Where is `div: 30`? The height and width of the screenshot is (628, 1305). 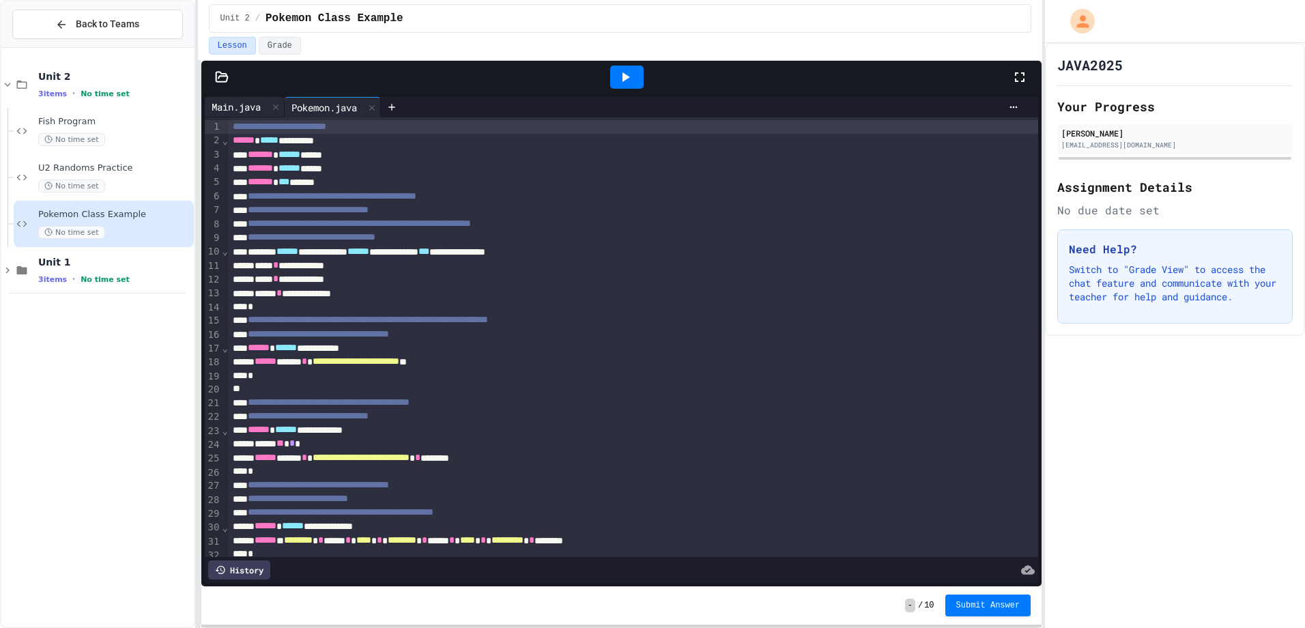 div: 30 is located at coordinates (213, 528).